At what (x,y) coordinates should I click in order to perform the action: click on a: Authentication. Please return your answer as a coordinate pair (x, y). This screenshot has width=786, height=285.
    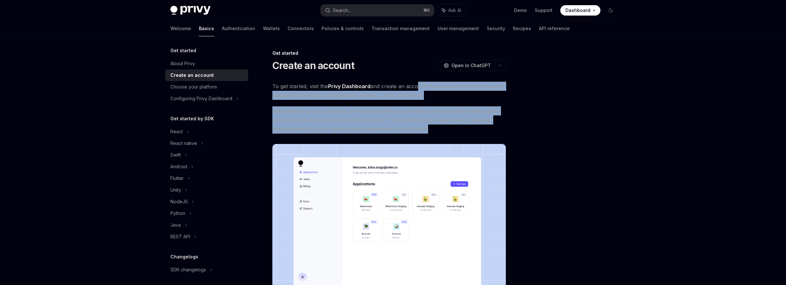
    Looking at the image, I should click on (238, 28).